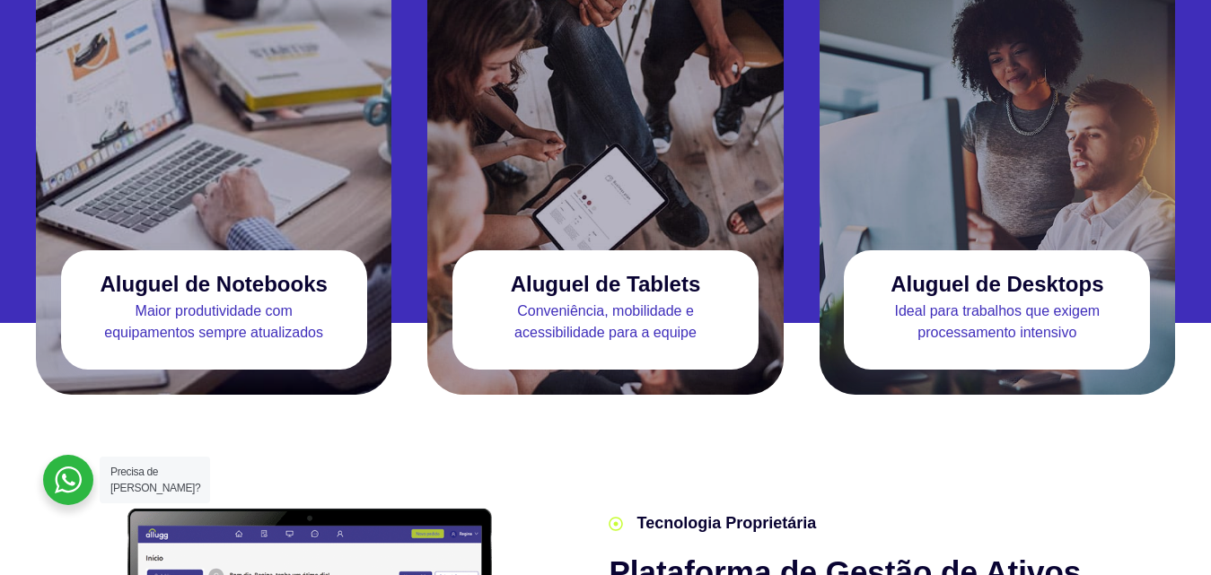 The height and width of the screenshot is (575, 1211). I want to click on h3: Aluguel de Tablets, so click(606, 284).